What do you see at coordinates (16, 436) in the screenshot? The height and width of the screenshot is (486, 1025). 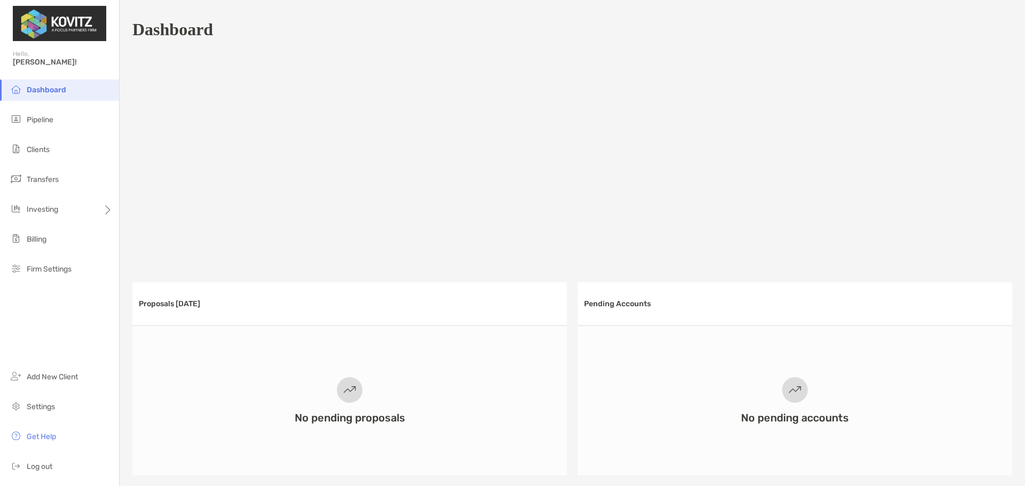 I see `img: get-help icon` at bounding box center [16, 436].